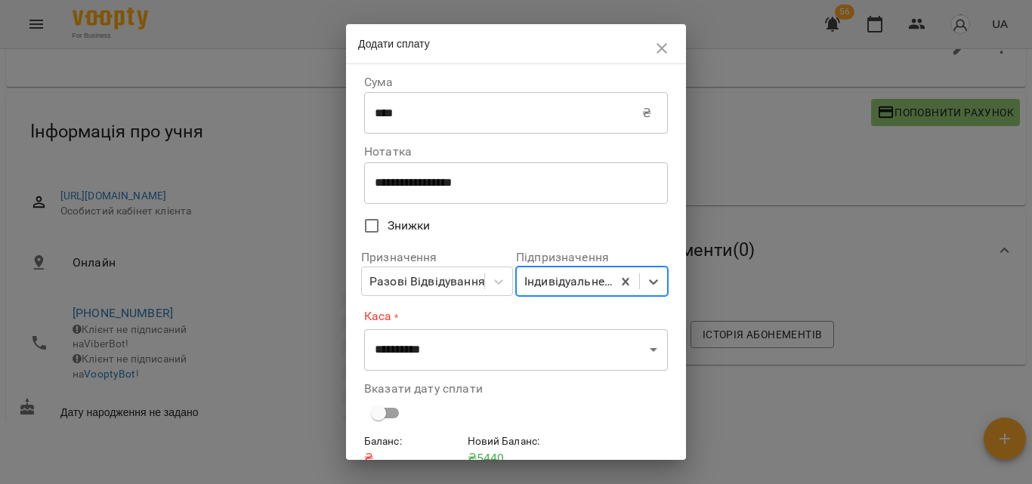 This screenshot has width=1032, height=484. Describe the element at coordinates (591, 258) in the screenshot. I see `label: Підпризначення` at that location.